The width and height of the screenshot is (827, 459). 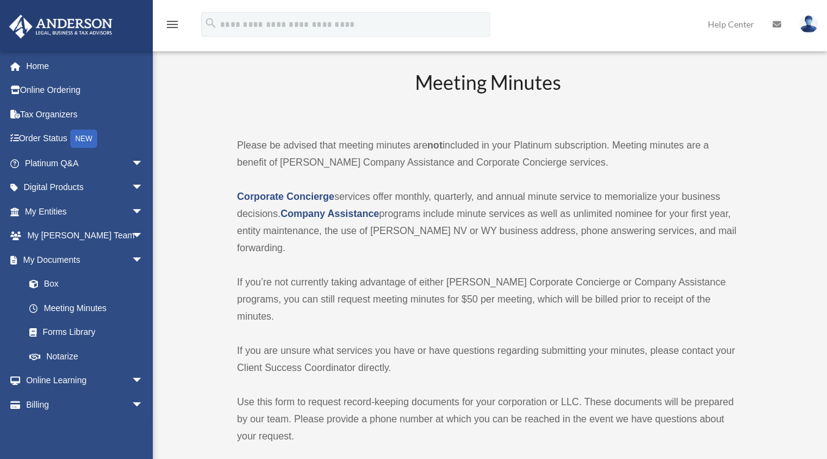 What do you see at coordinates (211, 23) in the screenshot?
I see `i: search` at bounding box center [211, 23].